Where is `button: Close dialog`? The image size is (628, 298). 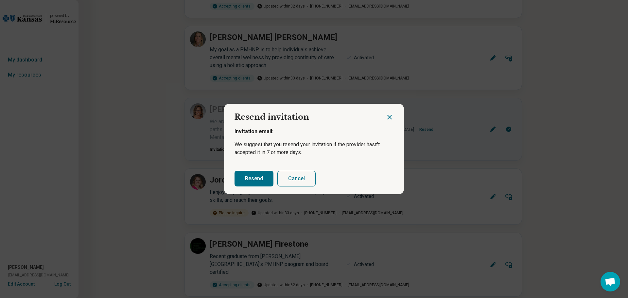 button: Close dialog is located at coordinates (390, 117).